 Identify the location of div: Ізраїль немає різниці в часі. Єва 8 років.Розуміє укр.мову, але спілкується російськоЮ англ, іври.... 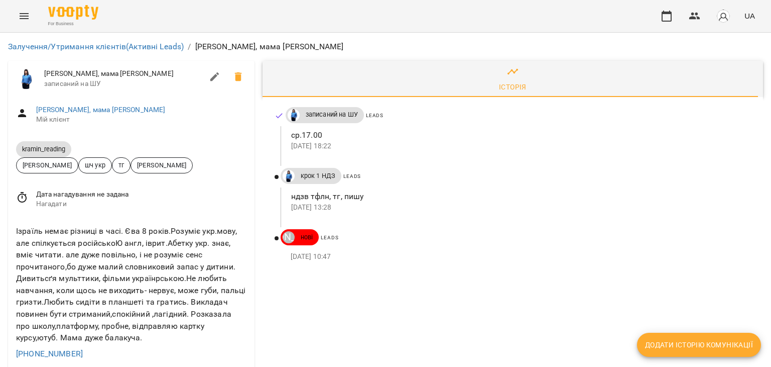
(131, 284).